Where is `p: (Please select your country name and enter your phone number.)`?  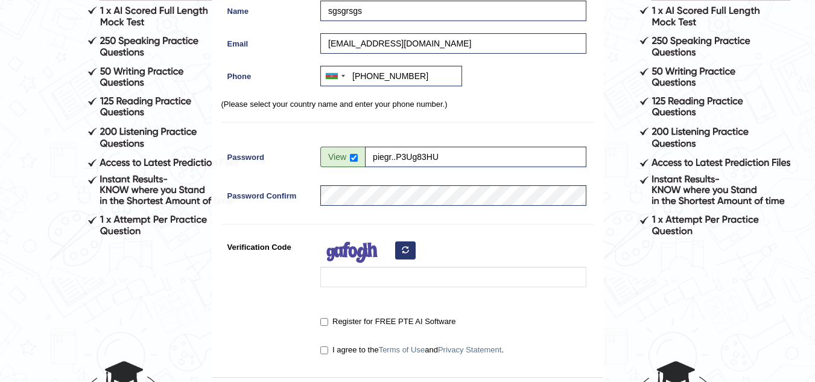 p: (Please select your country name and enter your phone number.) is located at coordinates (408, 104).